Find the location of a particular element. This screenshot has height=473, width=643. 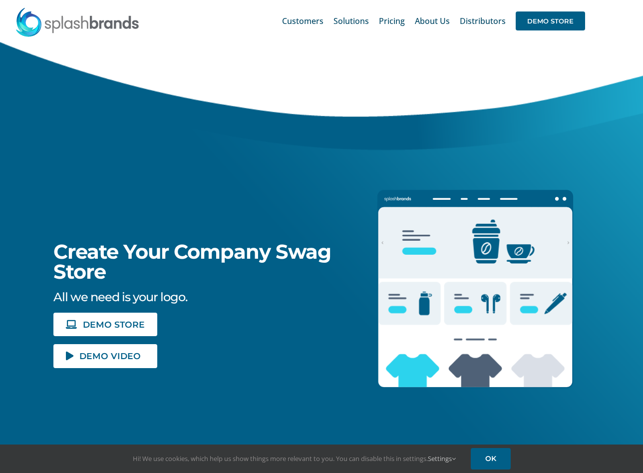

span: Pricing is located at coordinates (392, 21).